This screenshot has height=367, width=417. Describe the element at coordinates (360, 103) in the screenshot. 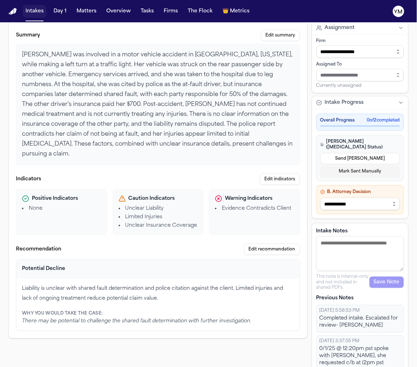

I see `button: Intake Progress` at that location.